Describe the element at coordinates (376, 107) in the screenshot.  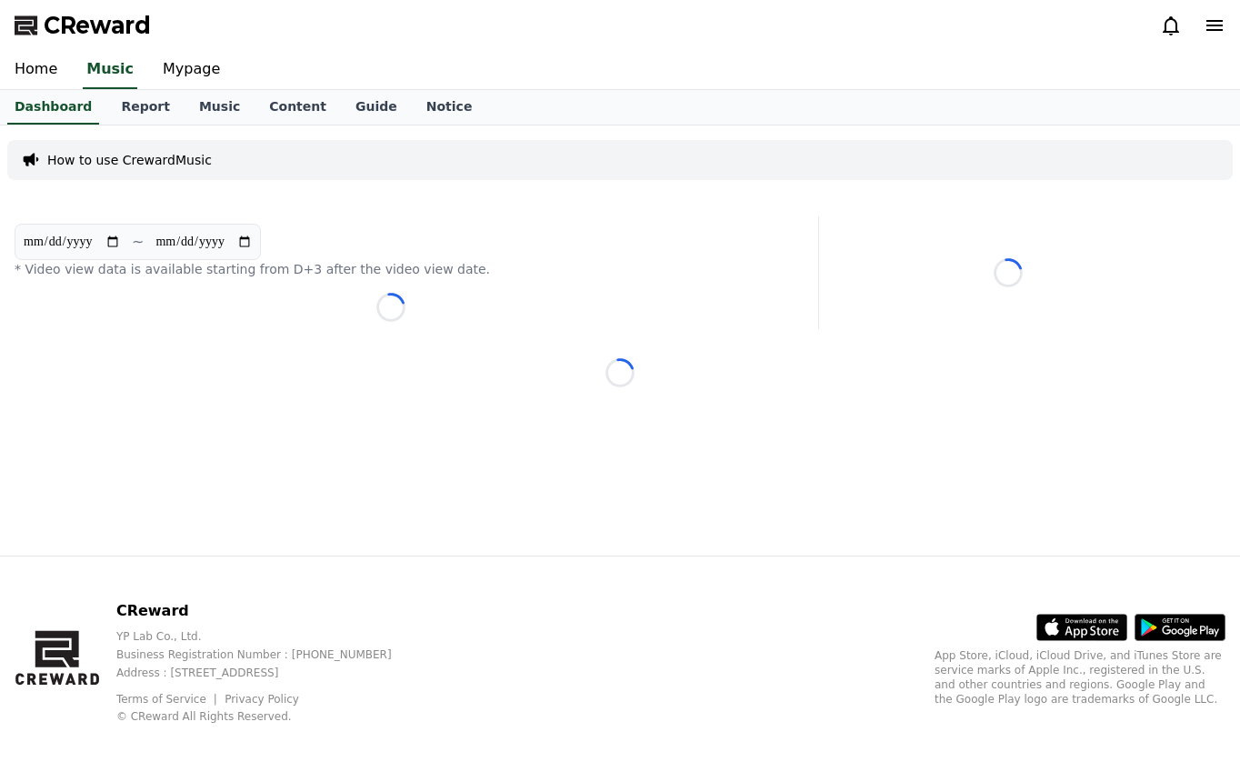
I see `a: Guide` at that location.